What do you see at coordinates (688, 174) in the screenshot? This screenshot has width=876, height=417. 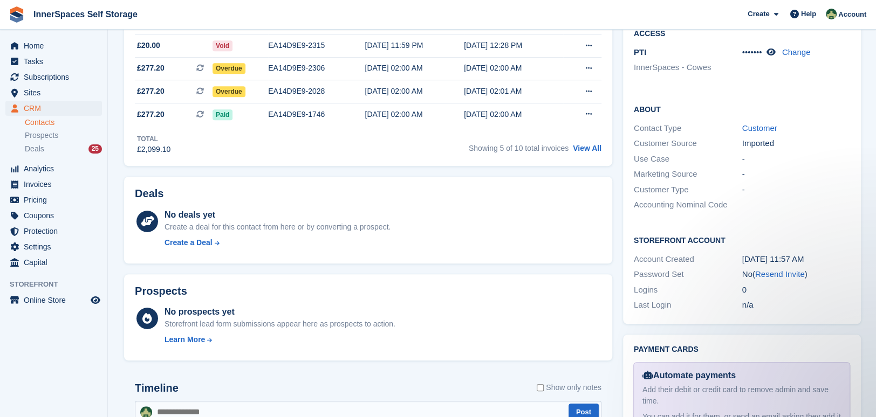 I see `div: Marketing Source` at bounding box center [688, 174].